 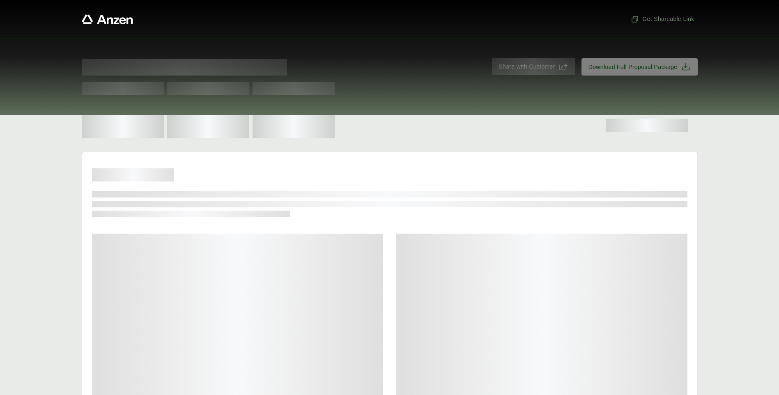 I want to click on a: Anzen website, so click(x=107, y=19).